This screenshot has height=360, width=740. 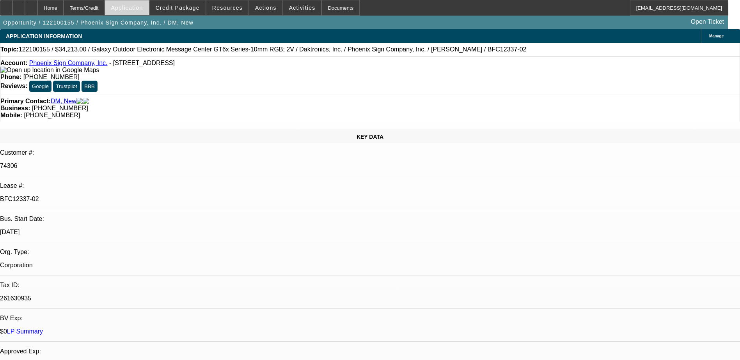 What do you see at coordinates (707, 22) in the screenshot?
I see `a: Open Ticket` at bounding box center [707, 22].